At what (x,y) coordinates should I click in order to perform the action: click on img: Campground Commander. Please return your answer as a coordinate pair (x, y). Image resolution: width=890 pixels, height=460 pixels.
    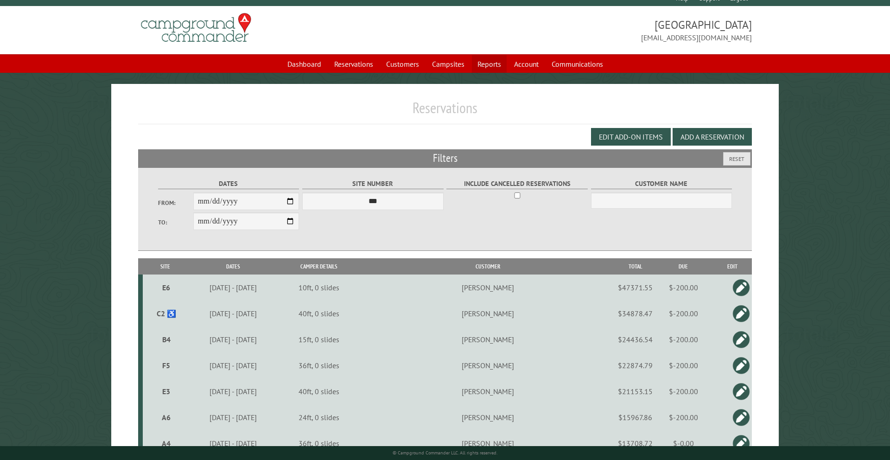
    Looking at the image, I should click on (196, 28).